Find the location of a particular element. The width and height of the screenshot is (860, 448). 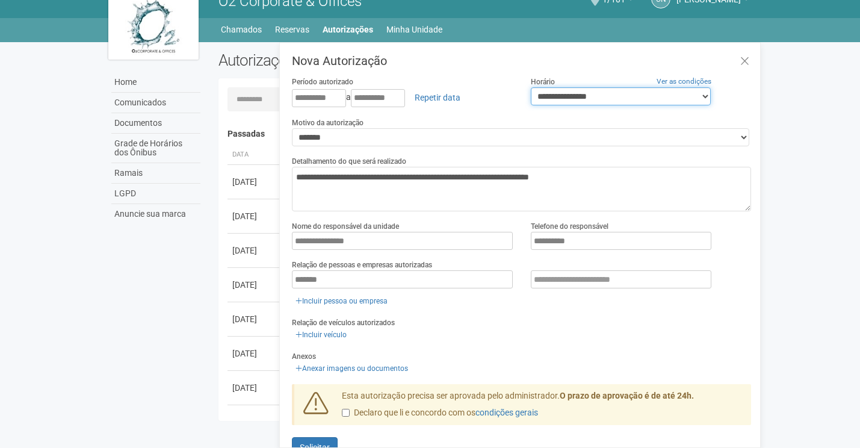

label: Motivo da autorização is located at coordinates (327, 123).